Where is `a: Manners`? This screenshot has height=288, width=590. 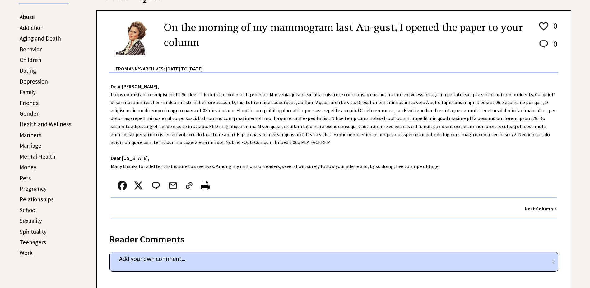
a: Manners is located at coordinates (30, 135).